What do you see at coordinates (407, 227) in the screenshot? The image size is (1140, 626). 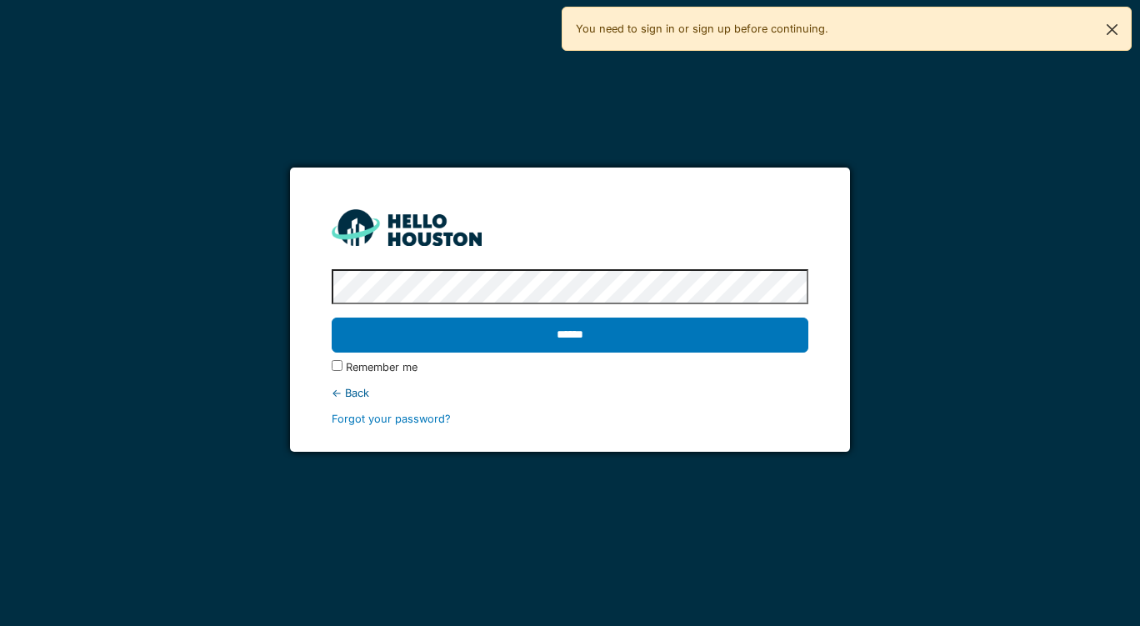 I see `img: HH_line-BYnF2_Hg.png` at bounding box center [407, 227].